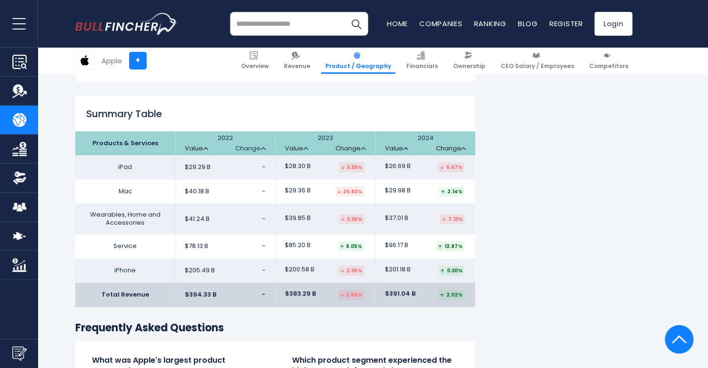  I want to click on button: Search, so click(356, 24).